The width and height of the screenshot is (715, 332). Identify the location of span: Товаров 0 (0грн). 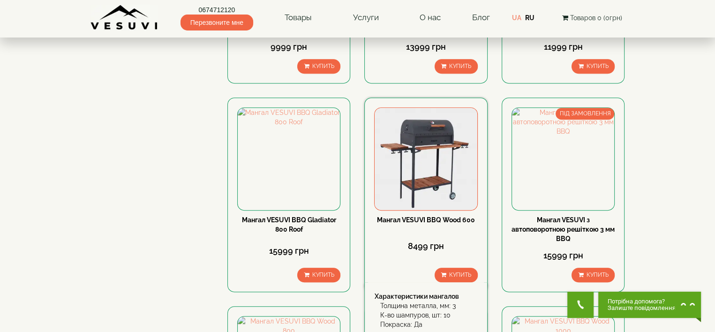
(596, 18).